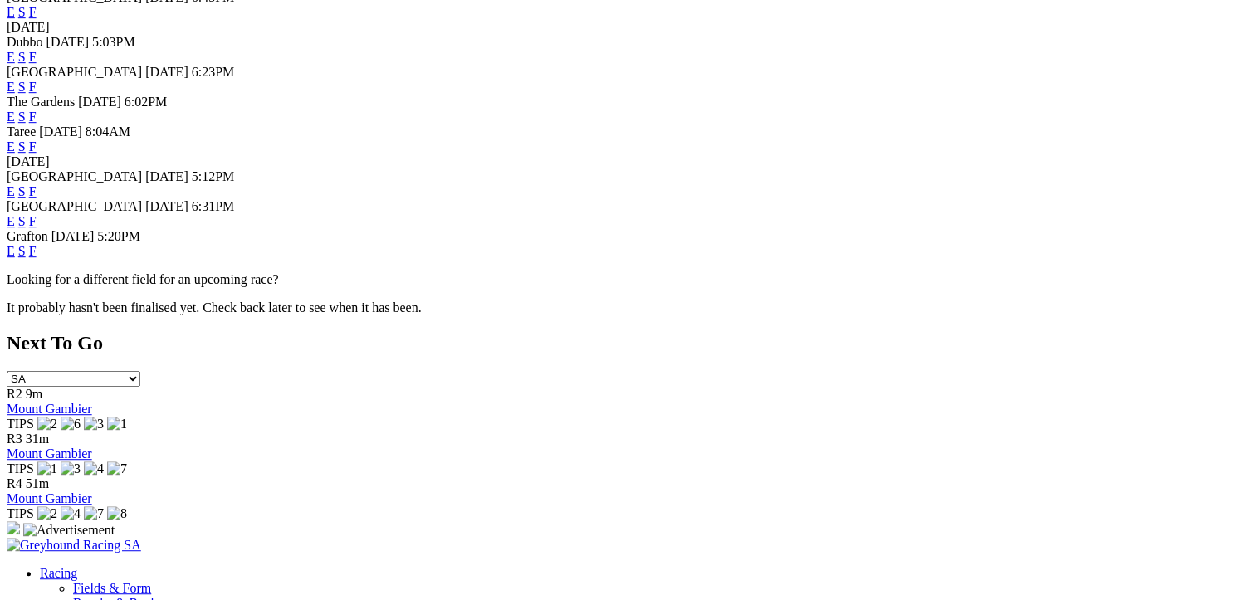 This screenshot has height=600, width=1256. Describe the element at coordinates (213, 71) in the screenshot. I see `span: 6:23PM` at that location.